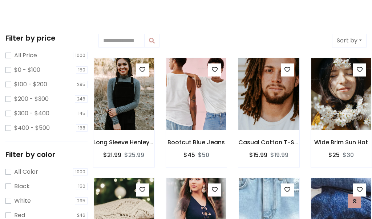 The width and height of the screenshot is (372, 219). Describe the element at coordinates (112, 155) in the screenshot. I see `h6: $21.99` at that location.